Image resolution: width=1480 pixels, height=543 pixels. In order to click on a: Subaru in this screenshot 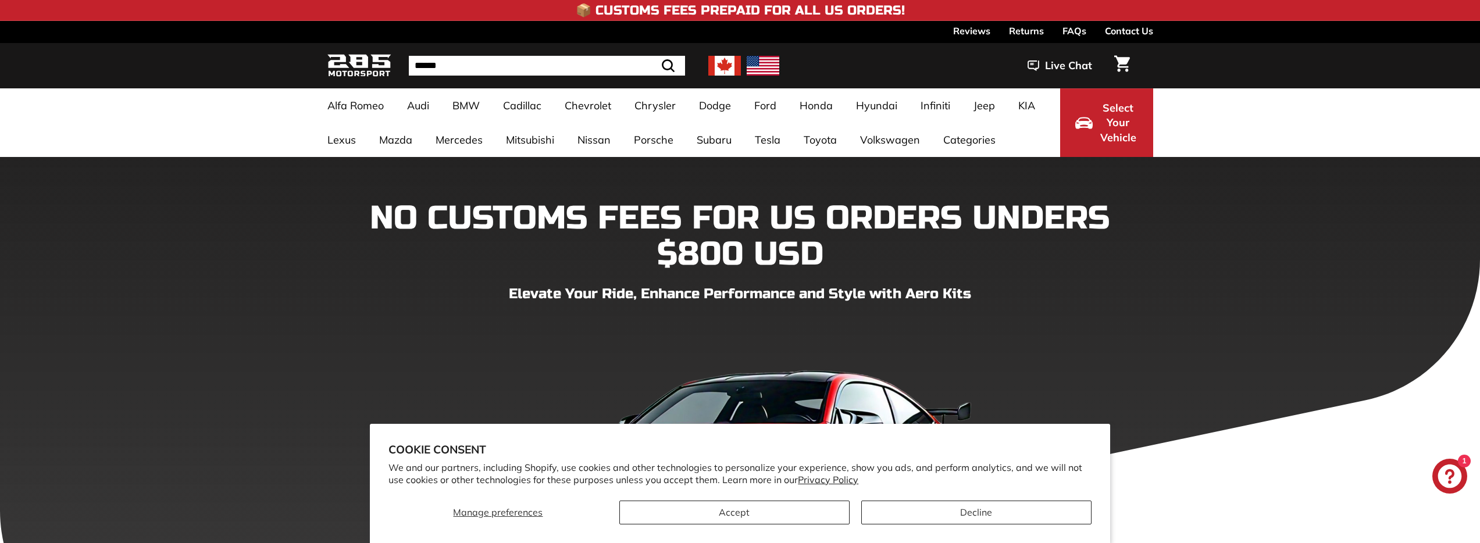, I will do `click(714, 140)`.